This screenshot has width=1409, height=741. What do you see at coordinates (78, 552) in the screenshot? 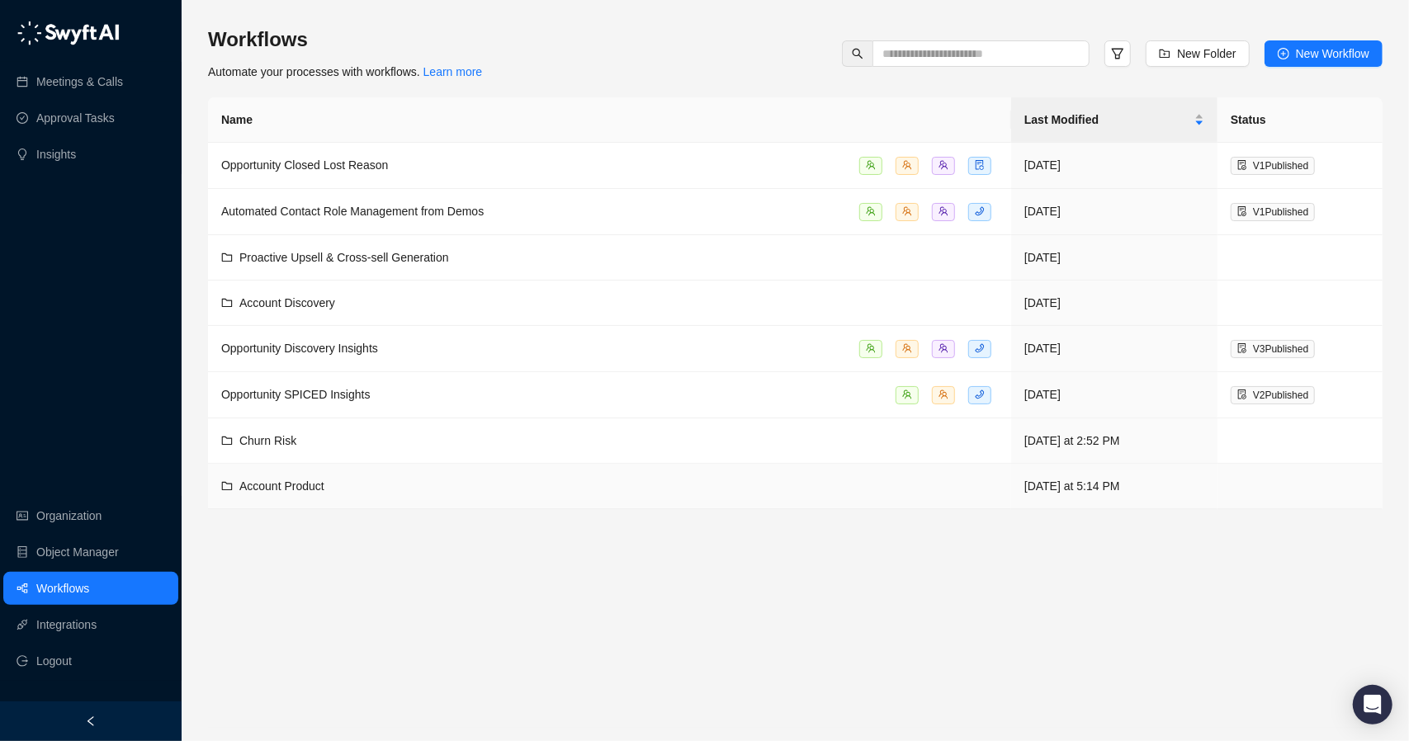
I see `a: Object Manager` at bounding box center [78, 552].